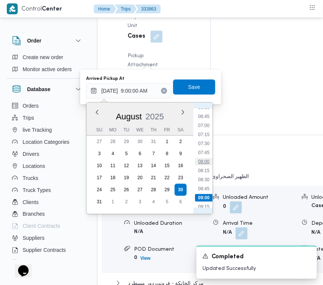  I want to click on div: Th, so click(154, 130).